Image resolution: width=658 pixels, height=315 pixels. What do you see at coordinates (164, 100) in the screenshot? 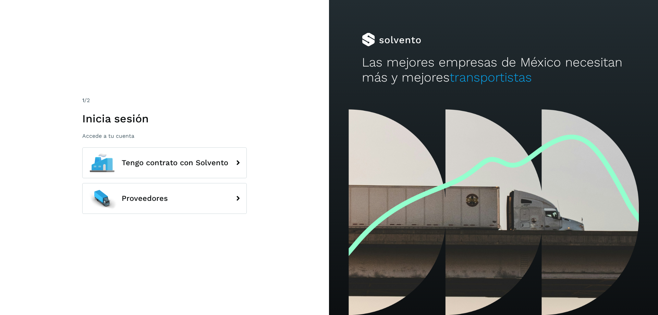
I see `div: /2` at bounding box center [164, 100].